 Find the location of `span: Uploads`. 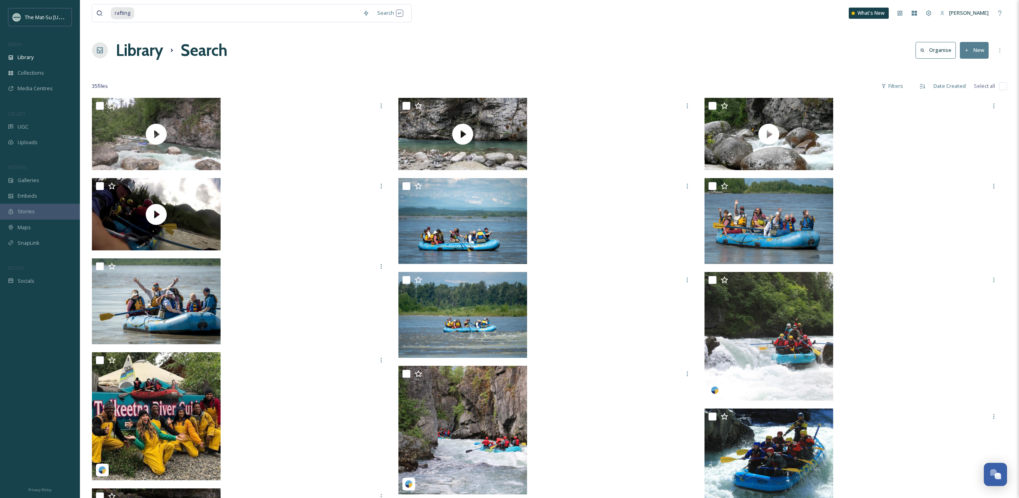

span: Uploads is located at coordinates (28, 142).